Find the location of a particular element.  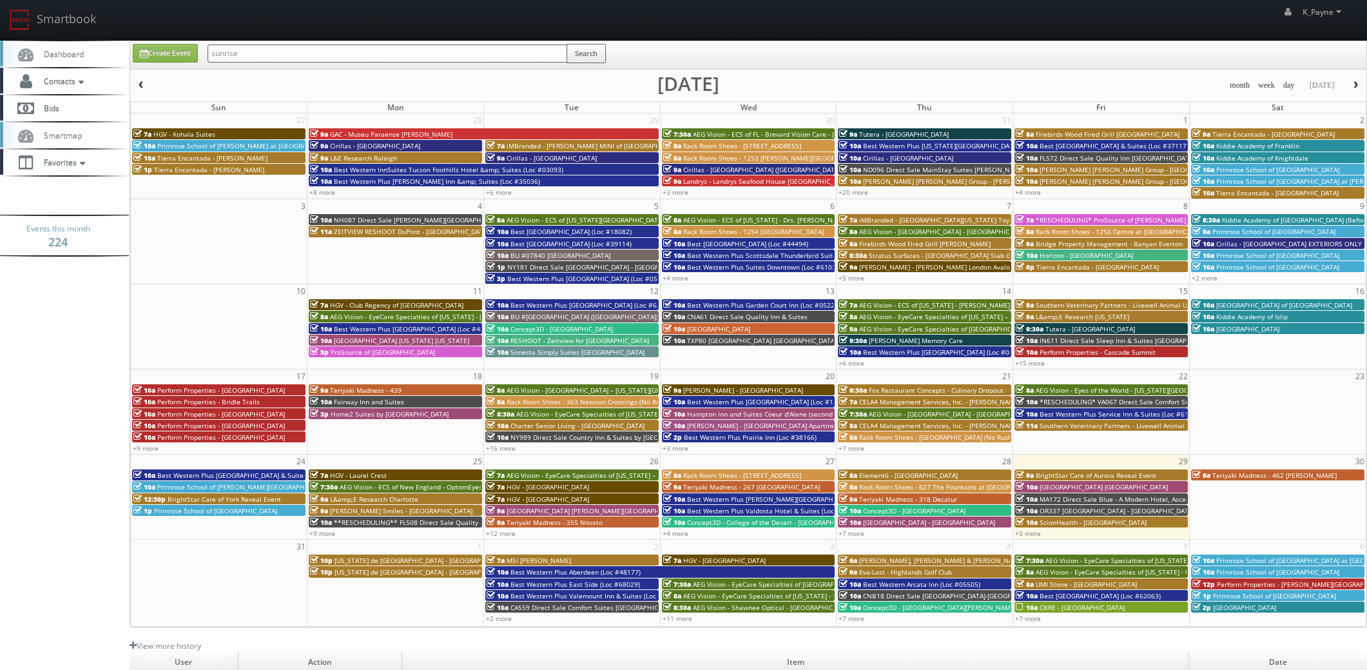

span: 11a is located at coordinates (1027, 425).